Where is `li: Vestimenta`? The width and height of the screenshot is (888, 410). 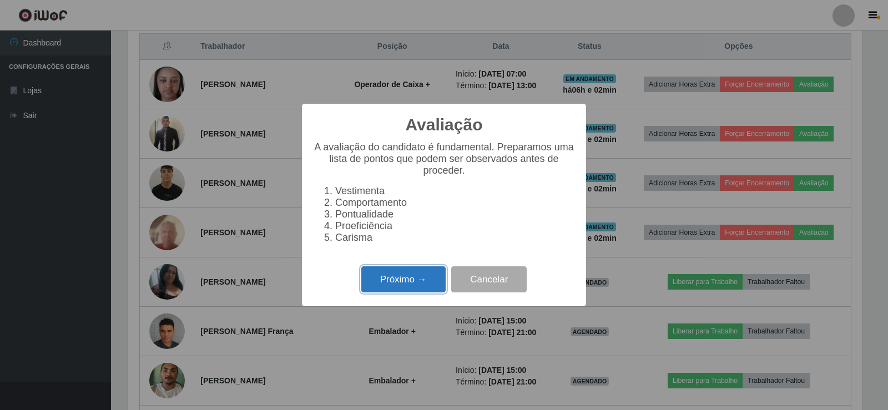
li: Vestimenta is located at coordinates (455, 191).